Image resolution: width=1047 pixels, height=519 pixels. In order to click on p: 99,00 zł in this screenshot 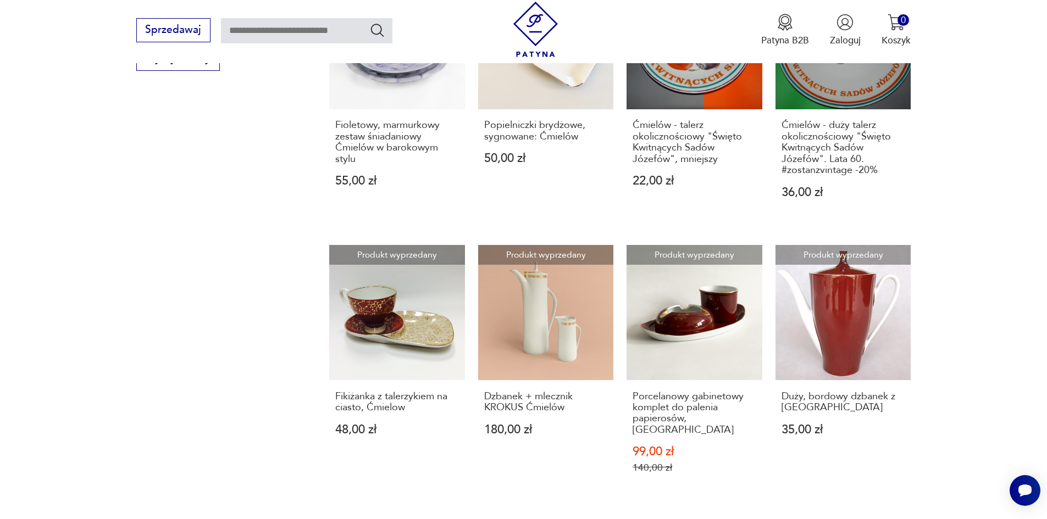, I will do `click(694, 452)`.